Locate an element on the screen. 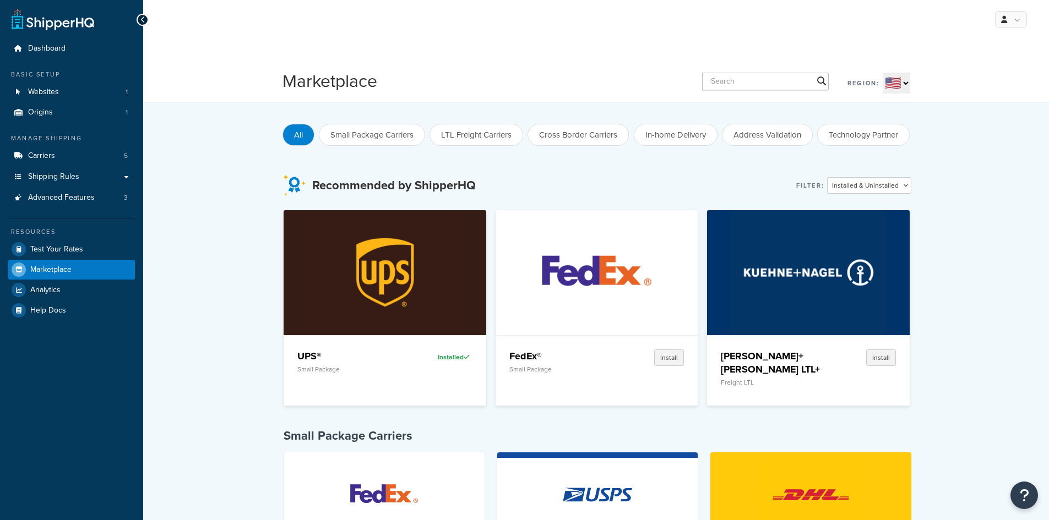 This screenshot has width=1049, height=520. label: Filter: is located at coordinates (810, 186).